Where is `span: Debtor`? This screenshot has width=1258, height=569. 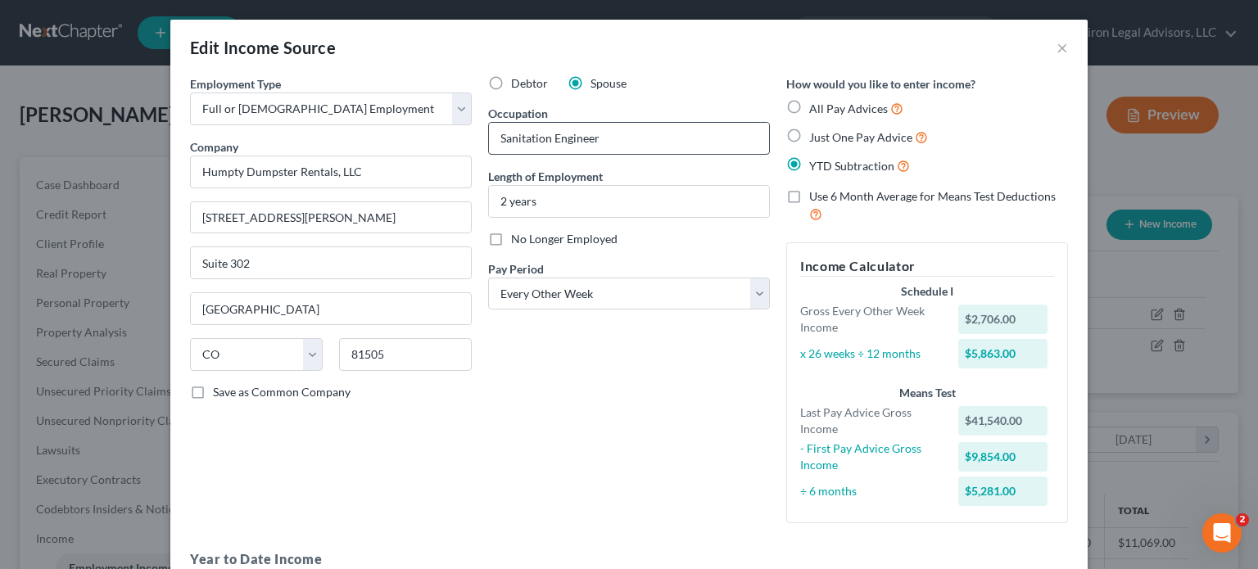 span: Debtor is located at coordinates (529, 83).